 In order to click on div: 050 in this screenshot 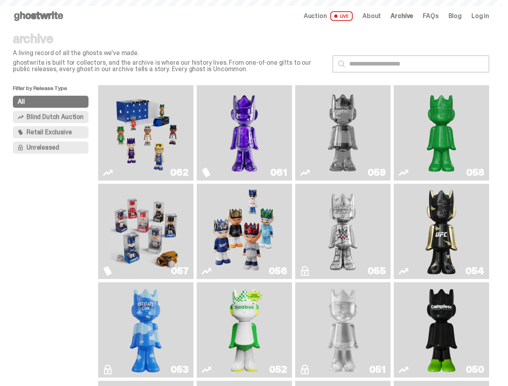, I will do `click(475, 370)`.